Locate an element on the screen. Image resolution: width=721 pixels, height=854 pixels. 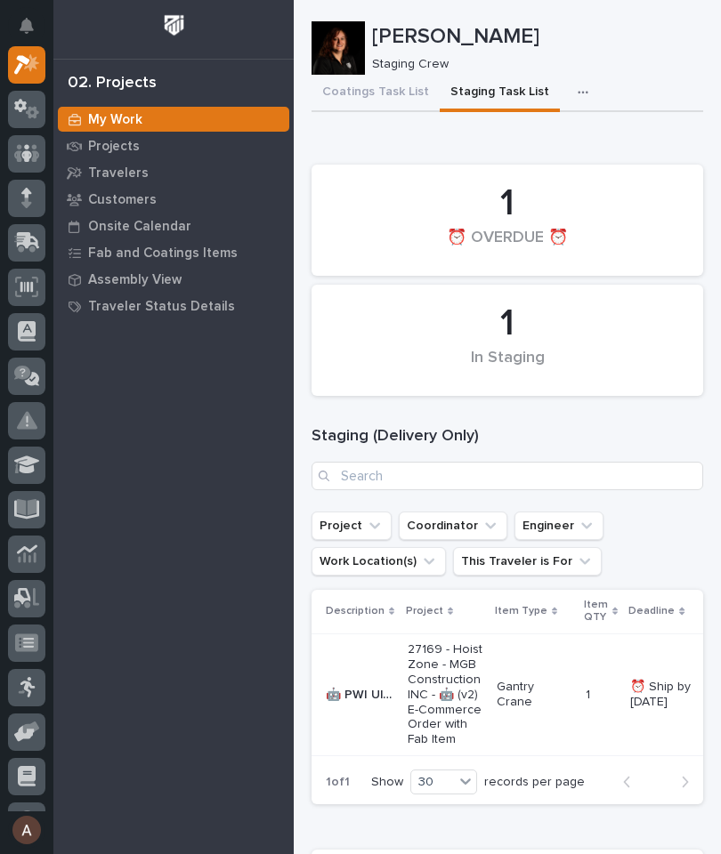
p: Onsite Calendar is located at coordinates (140, 227).